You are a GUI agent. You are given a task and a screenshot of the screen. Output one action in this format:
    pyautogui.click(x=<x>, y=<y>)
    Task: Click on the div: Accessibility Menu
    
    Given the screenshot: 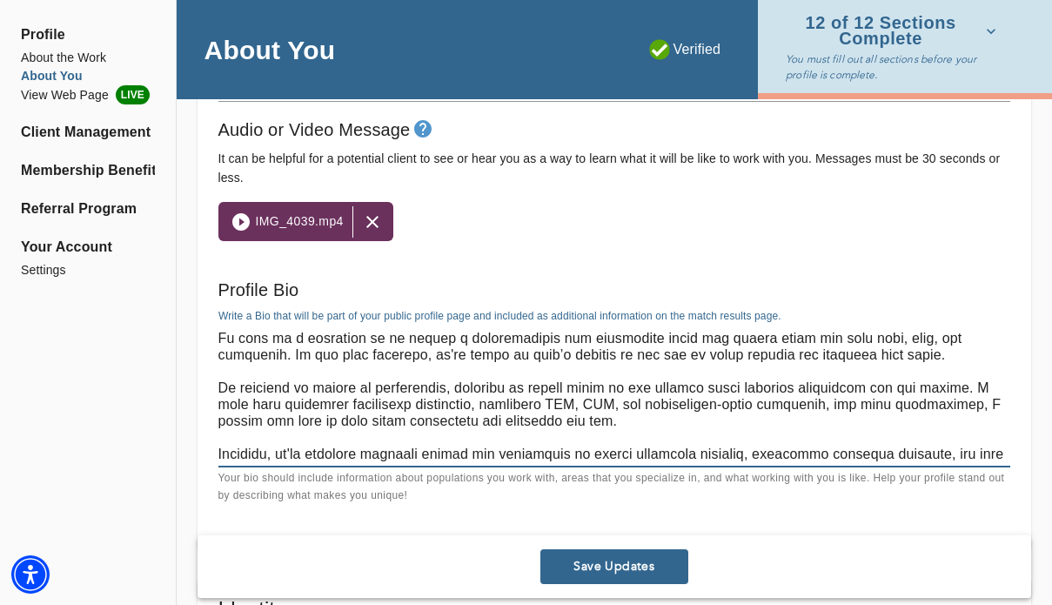 What is the action you would take?
    pyautogui.click(x=30, y=575)
    